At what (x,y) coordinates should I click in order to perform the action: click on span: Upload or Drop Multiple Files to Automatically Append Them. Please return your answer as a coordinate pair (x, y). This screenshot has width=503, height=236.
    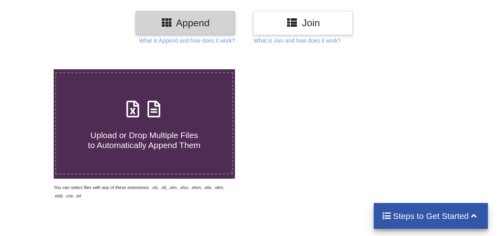
    Looking at the image, I should click on (144, 140).